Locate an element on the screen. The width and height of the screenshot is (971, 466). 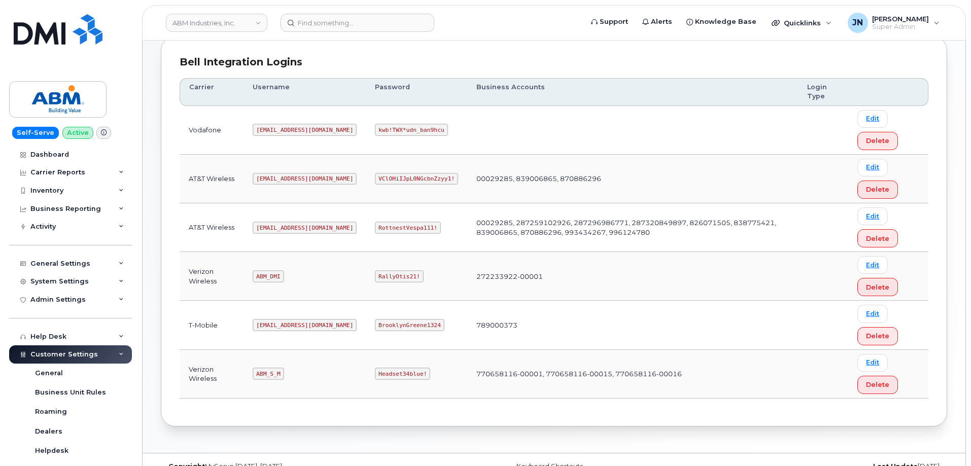
span: Super Admin is located at coordinates (900, 27).